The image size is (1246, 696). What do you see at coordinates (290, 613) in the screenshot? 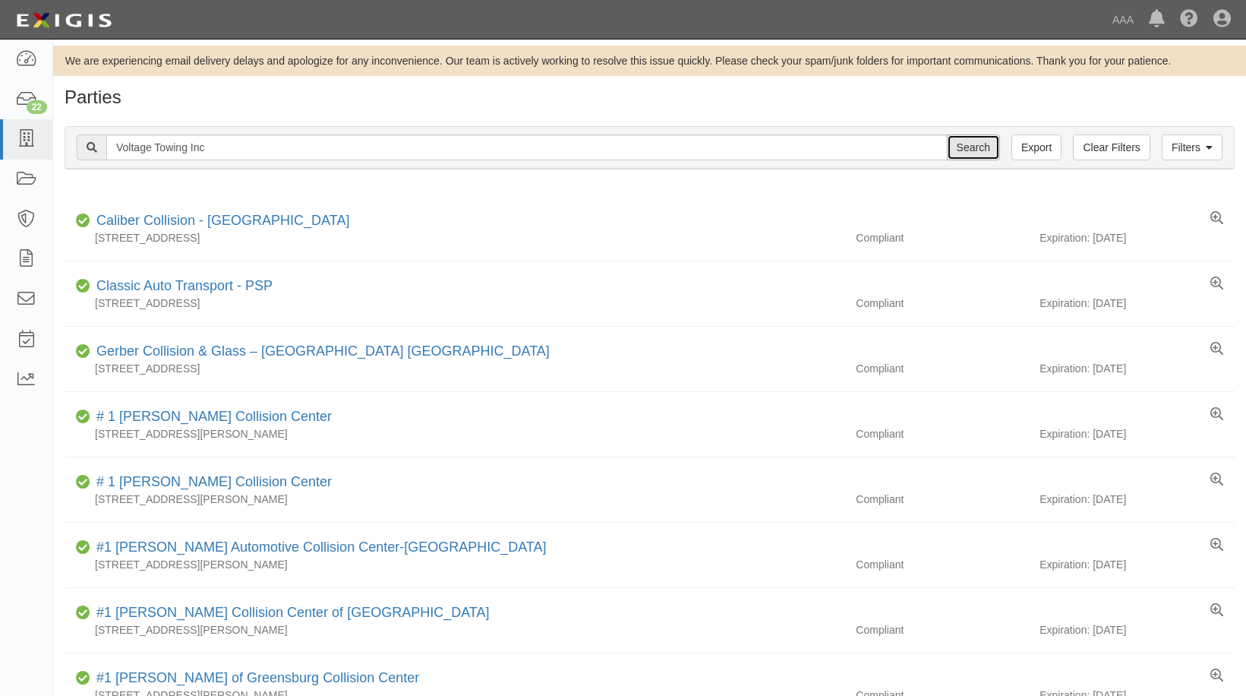
I see `div: #1 Cochran Collision Center of Greensburg` at bounding box center [290, 613].